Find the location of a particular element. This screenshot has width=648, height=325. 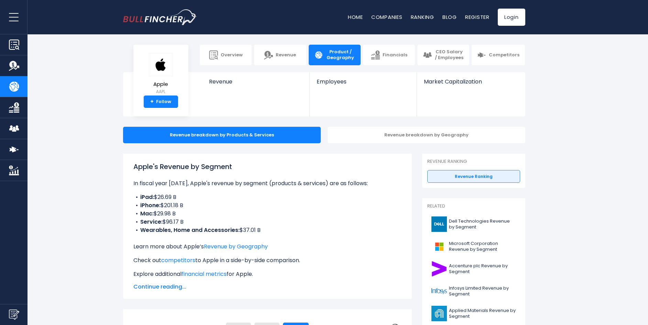

span: Overview is located at coordinates (232, 55).